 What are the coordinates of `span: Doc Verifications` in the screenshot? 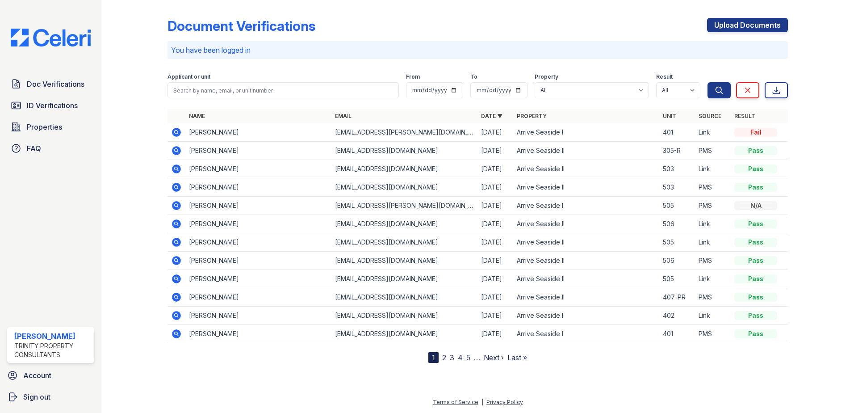 It's located at (55, 84).